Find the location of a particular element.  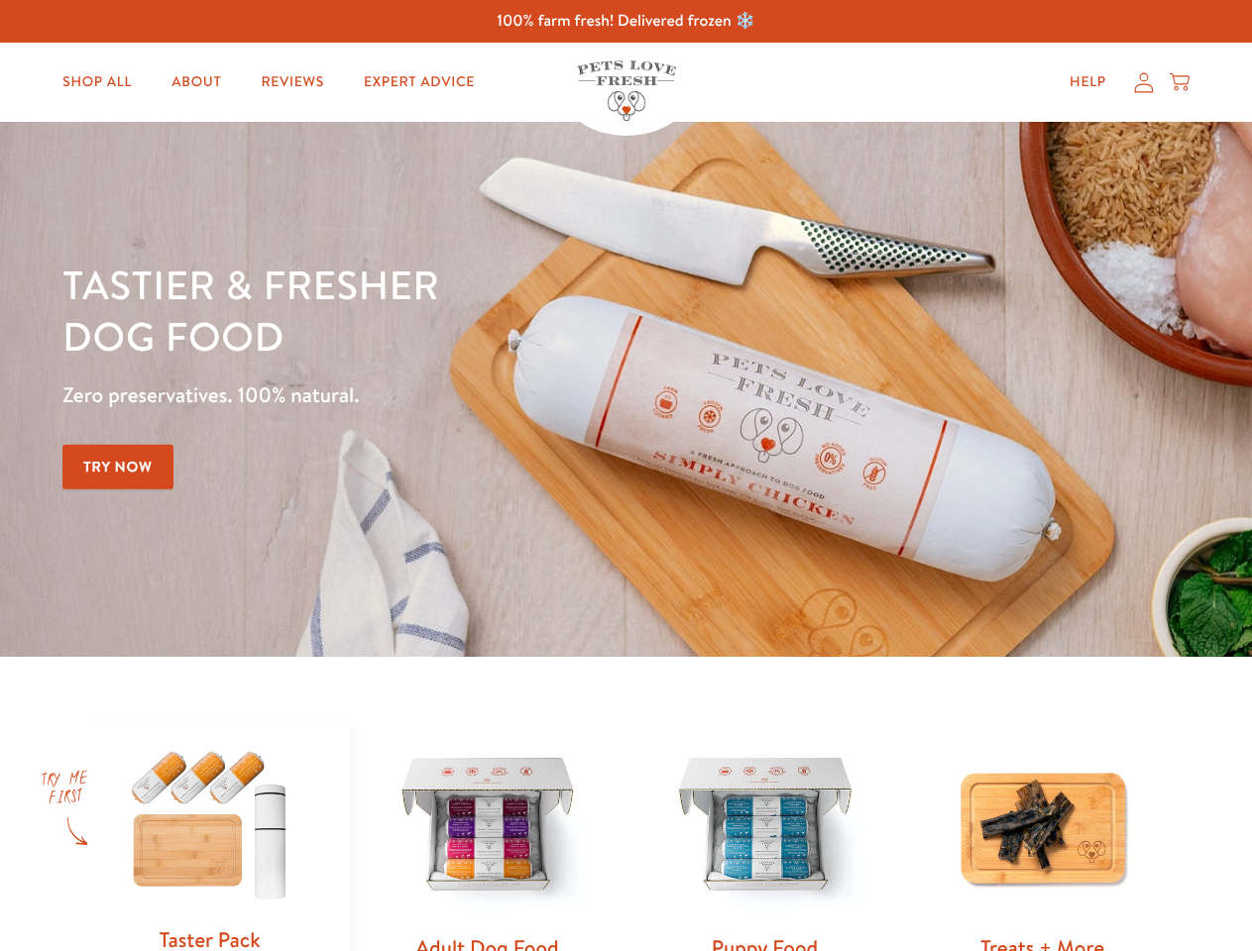

a: Reviews is located at coordinates (291, 82).